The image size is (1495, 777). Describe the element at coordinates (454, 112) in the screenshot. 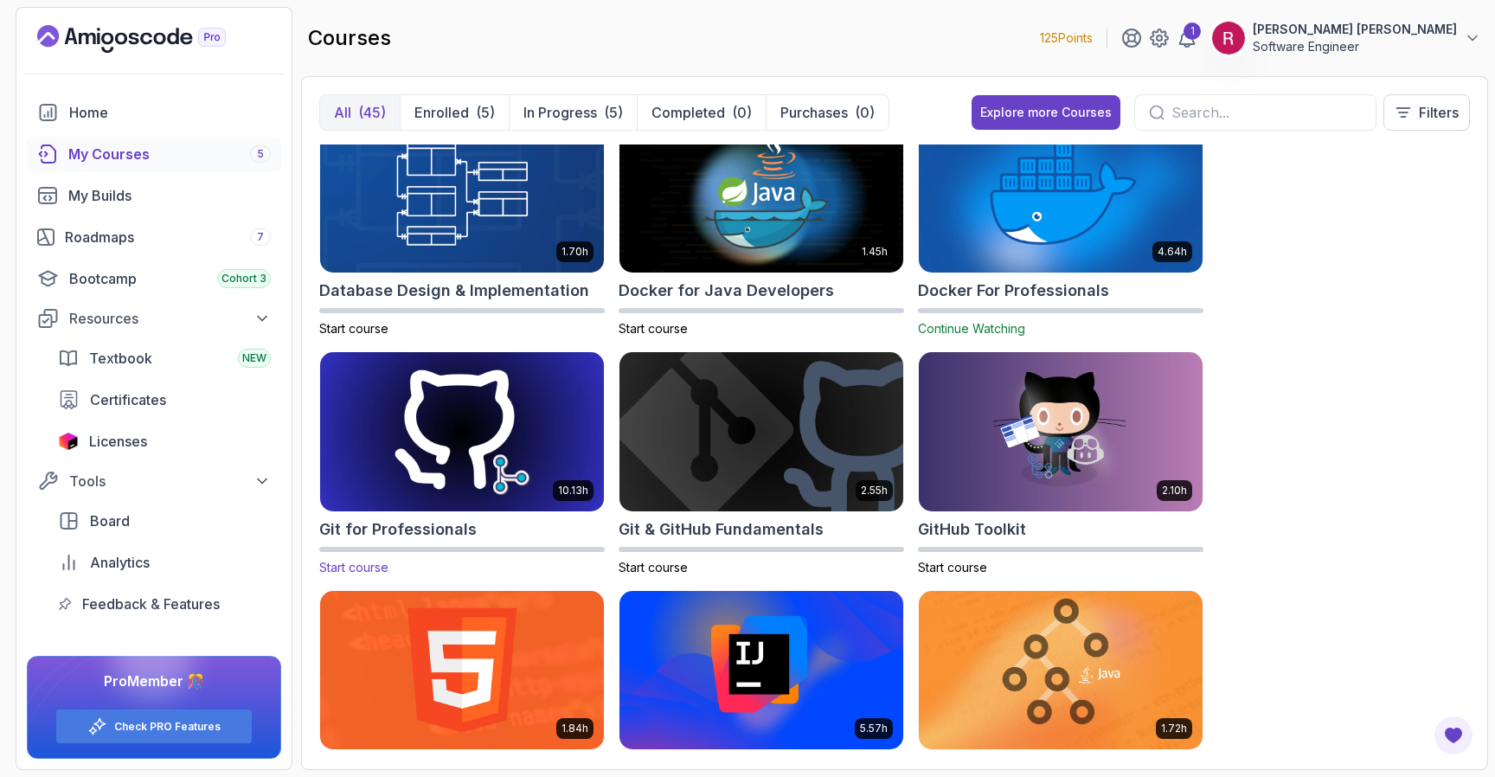

I see `button: Enrolled(5)` at that location.